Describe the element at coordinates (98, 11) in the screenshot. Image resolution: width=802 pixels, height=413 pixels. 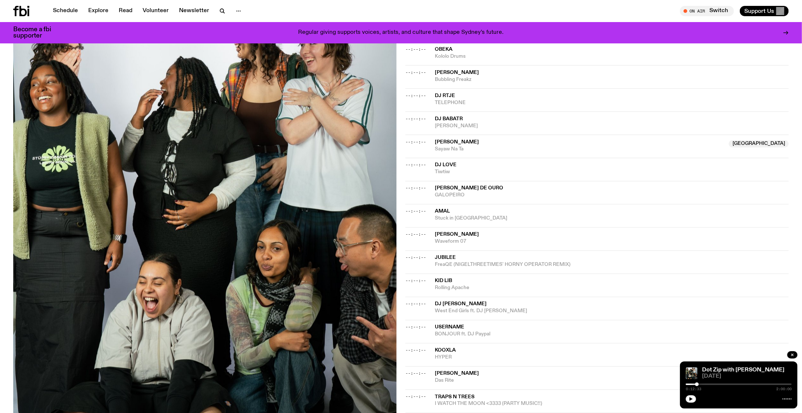
I see `a: Explore` at that location.